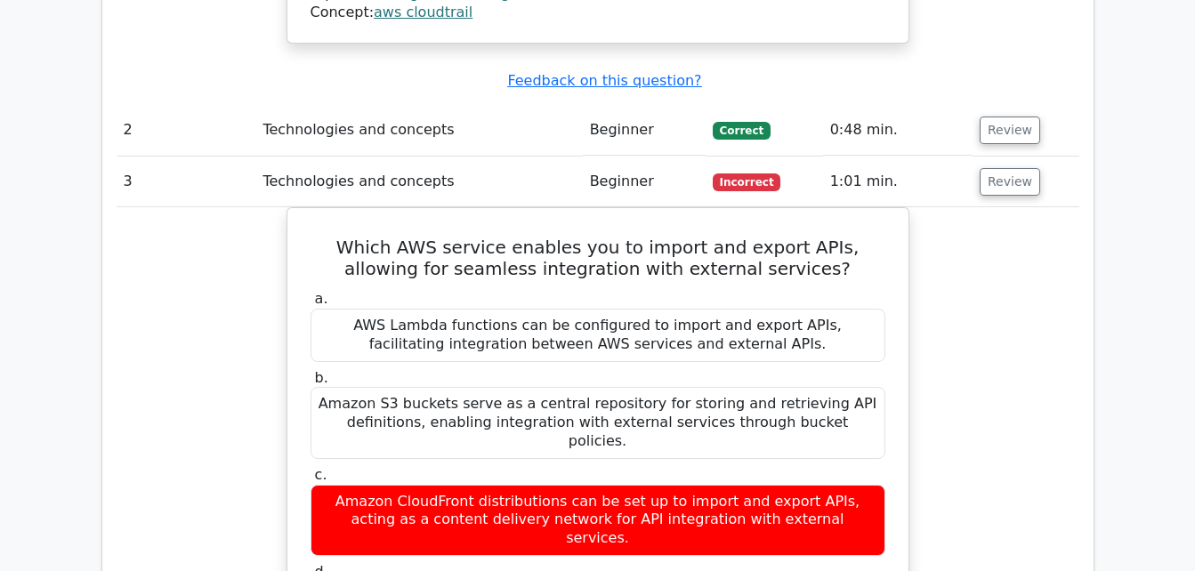 Image resolution: width=1195 pixels, height=571 pixels. I want to click on span: b., so click(321, 377).